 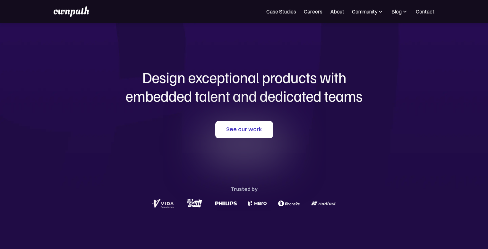 I want to click on div: Community, so click(x=364, y=12).